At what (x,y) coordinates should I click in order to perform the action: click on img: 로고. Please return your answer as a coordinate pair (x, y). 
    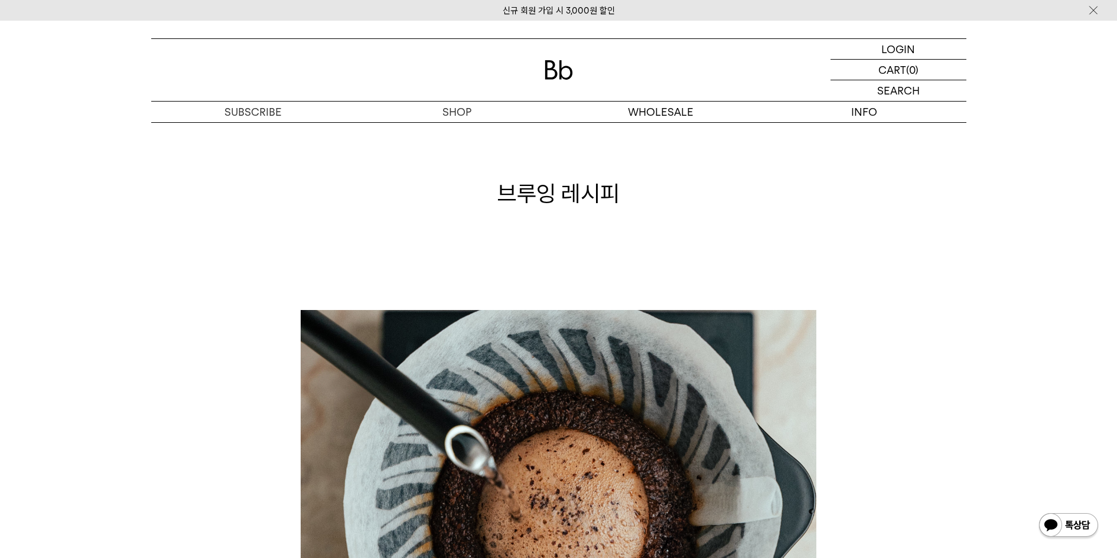
    Looking at the image, I should click on (559, 70).